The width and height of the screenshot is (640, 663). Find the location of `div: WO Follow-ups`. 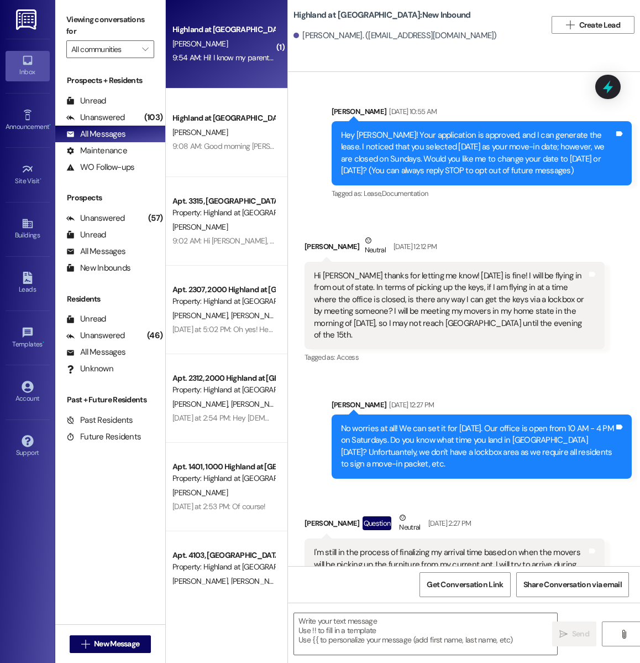

div: WO Follow-ups is located at coordinates (100, 167).